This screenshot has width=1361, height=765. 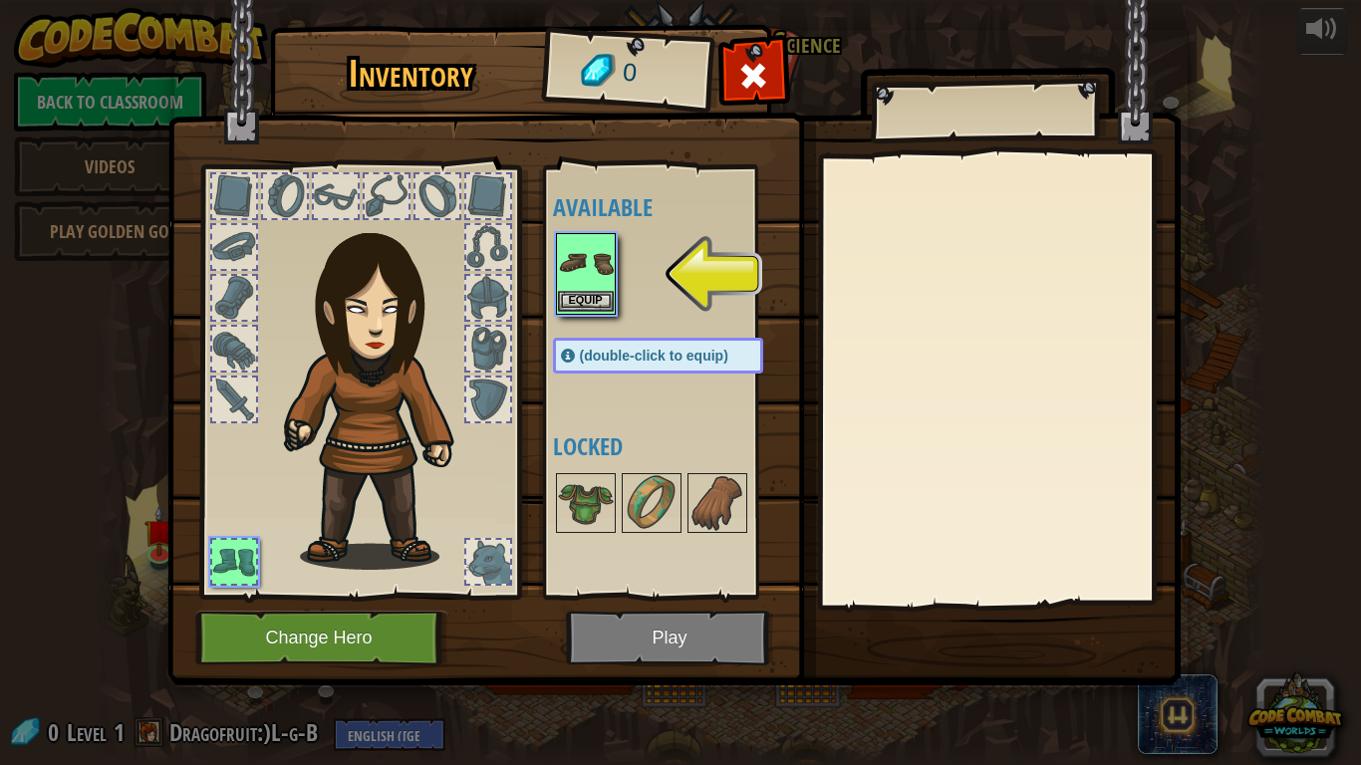 What do you see at coordinates (678, 446) in the screenshot?
I see `h4: Locked` at bounding box center [678, 446].